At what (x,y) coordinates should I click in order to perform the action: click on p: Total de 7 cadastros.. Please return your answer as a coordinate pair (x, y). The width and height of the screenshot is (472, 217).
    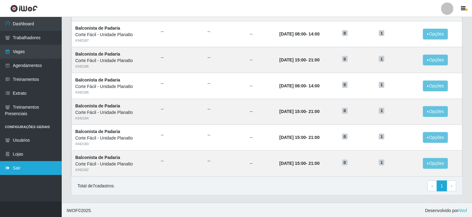
    Looking at the image, I should click on (96, 186).